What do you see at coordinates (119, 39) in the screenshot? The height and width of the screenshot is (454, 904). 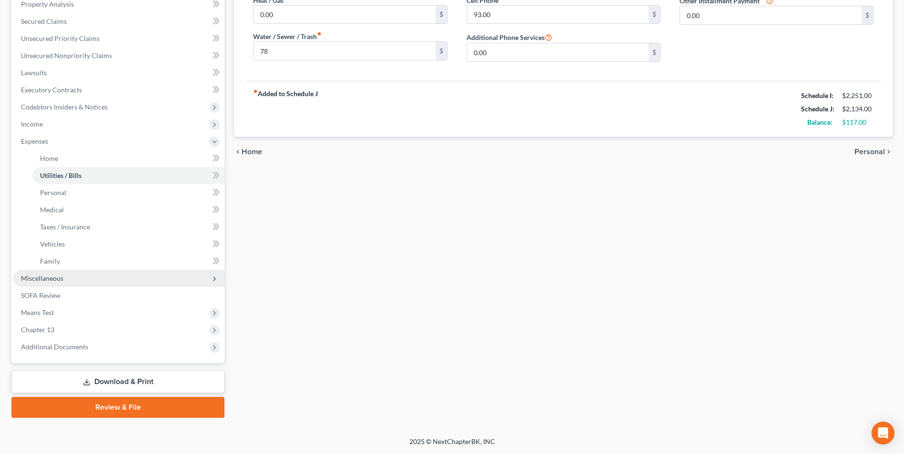 I see `a: Unsecured Priority Claims` at bounding box center [119, 39].